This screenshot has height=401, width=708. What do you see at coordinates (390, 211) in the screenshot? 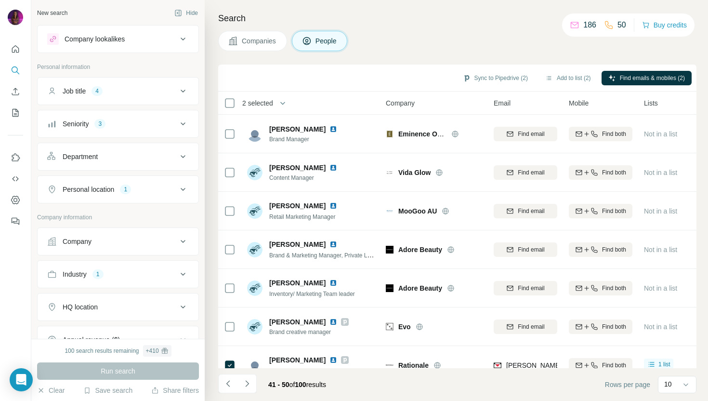
I see `img: Logo of MooGoo AU` at bounding box center [390, 211].